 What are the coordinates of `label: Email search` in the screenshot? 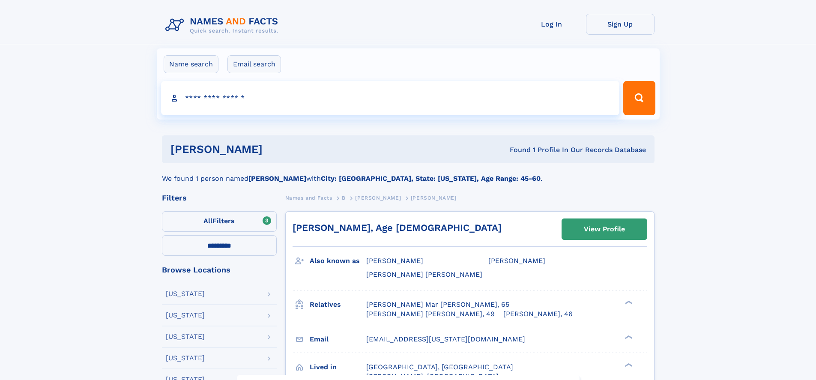 It's located at (254, 64).